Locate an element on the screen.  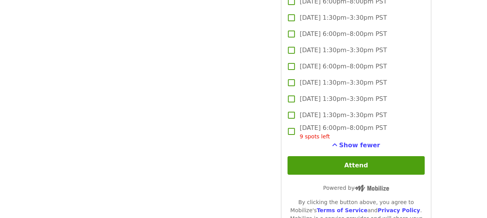
span: 9 spots left is located at coordinates (314, 137).